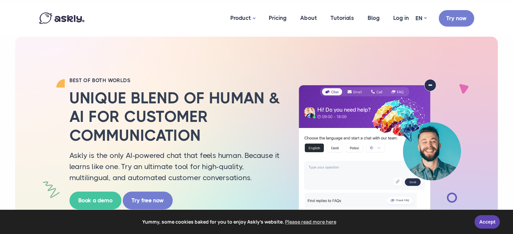  What do you see at coordinates (380, 152) in the screenshot?
I see `img: AI multilingual chat` at bounding box center [380, 152].